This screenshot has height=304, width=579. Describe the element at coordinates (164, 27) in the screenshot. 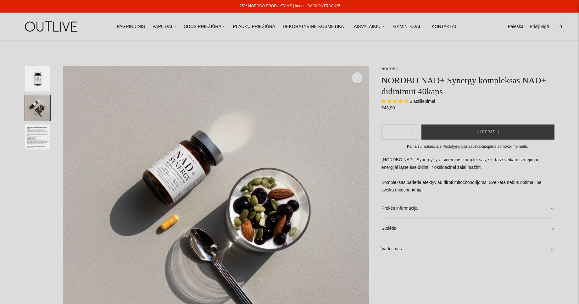

I see `a: PAPILDAI` at that location.